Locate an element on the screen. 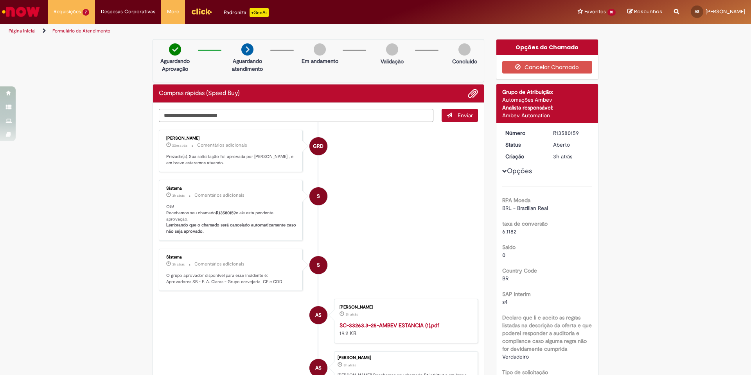 The height and width of the screenshot is (375, 751). b: Country Code is located at coordinates (519, 271).